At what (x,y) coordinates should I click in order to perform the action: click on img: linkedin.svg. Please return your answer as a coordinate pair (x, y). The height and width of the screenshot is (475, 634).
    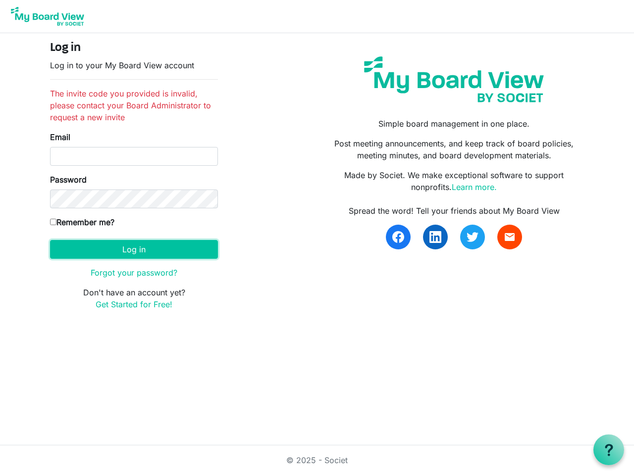
    Looking at the image, I should click on (435, 237).